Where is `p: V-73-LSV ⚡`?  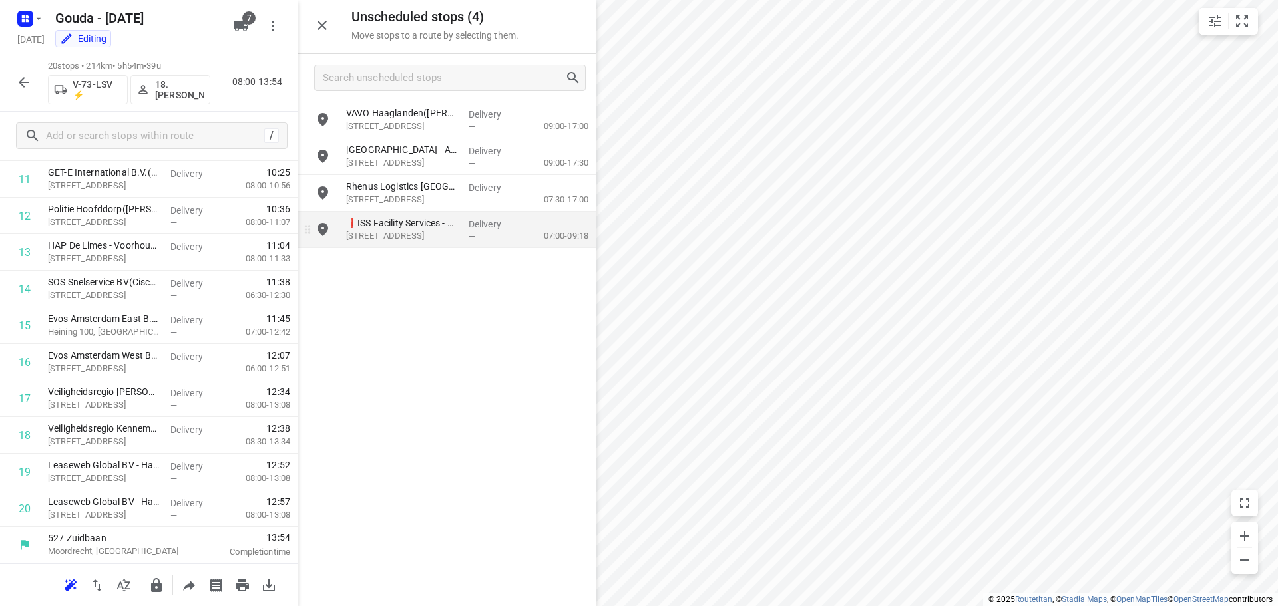
p: V-73-LSV ⚡ is located at coordinates (97, 90).